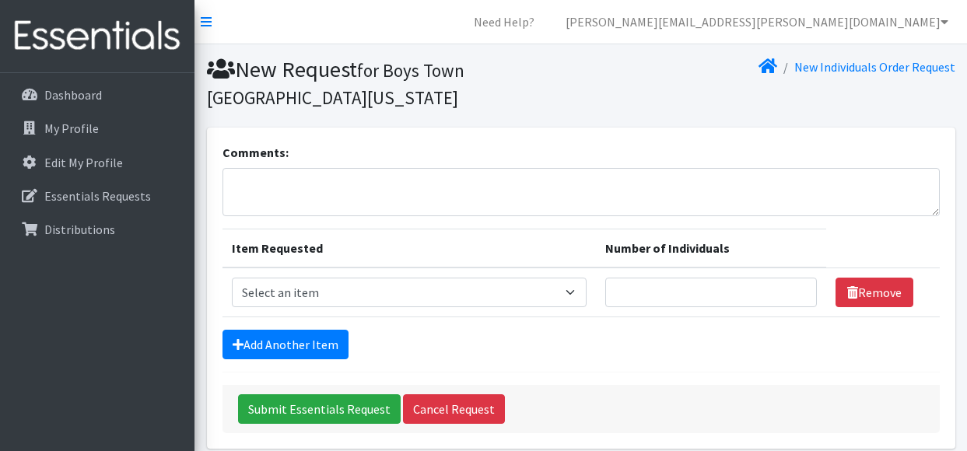 This screenshot has height=451, width=967. I want to click on p: Essentials Requests, so click(97, 196).